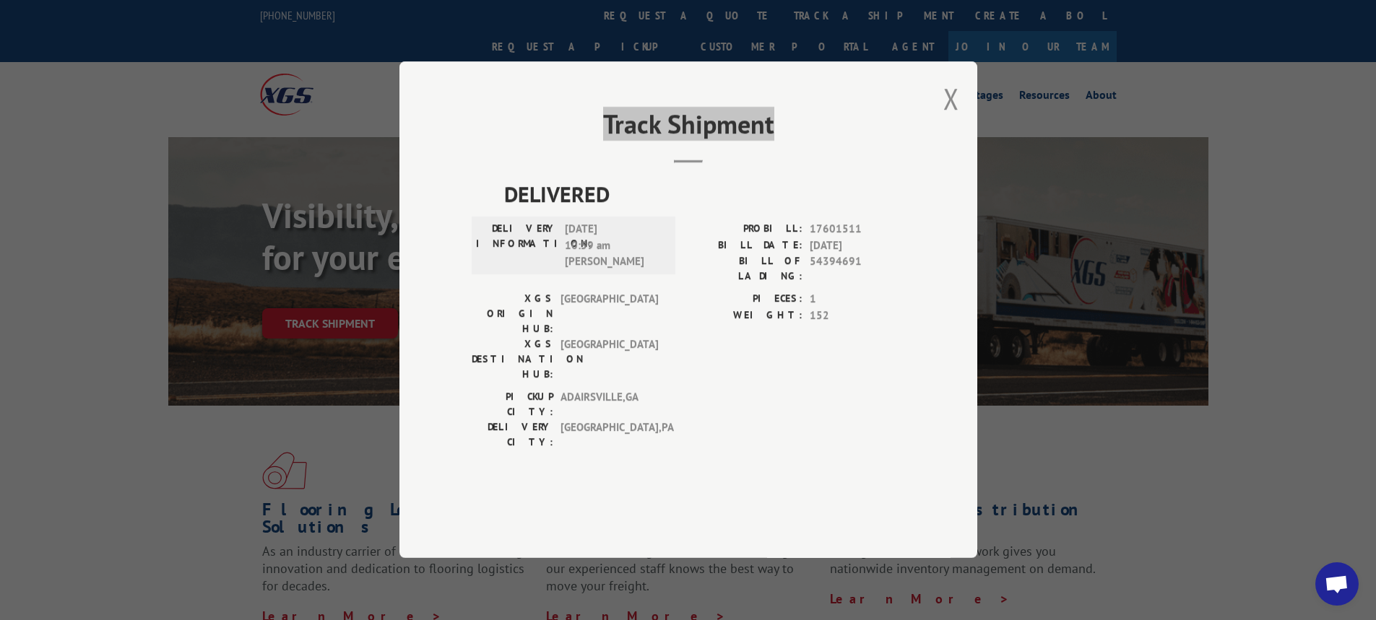  Describe the element at coordinates (512, 360) in the screenshot. I see `label: XGS DESTINATION HUB:` at that location.